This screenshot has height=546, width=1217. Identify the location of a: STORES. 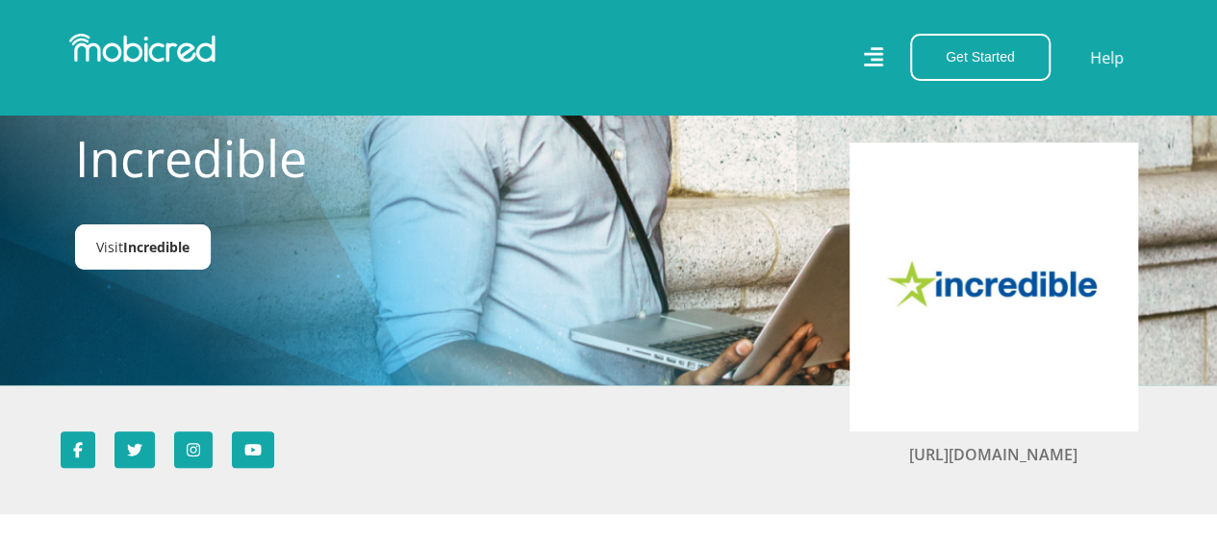
(96, 107).